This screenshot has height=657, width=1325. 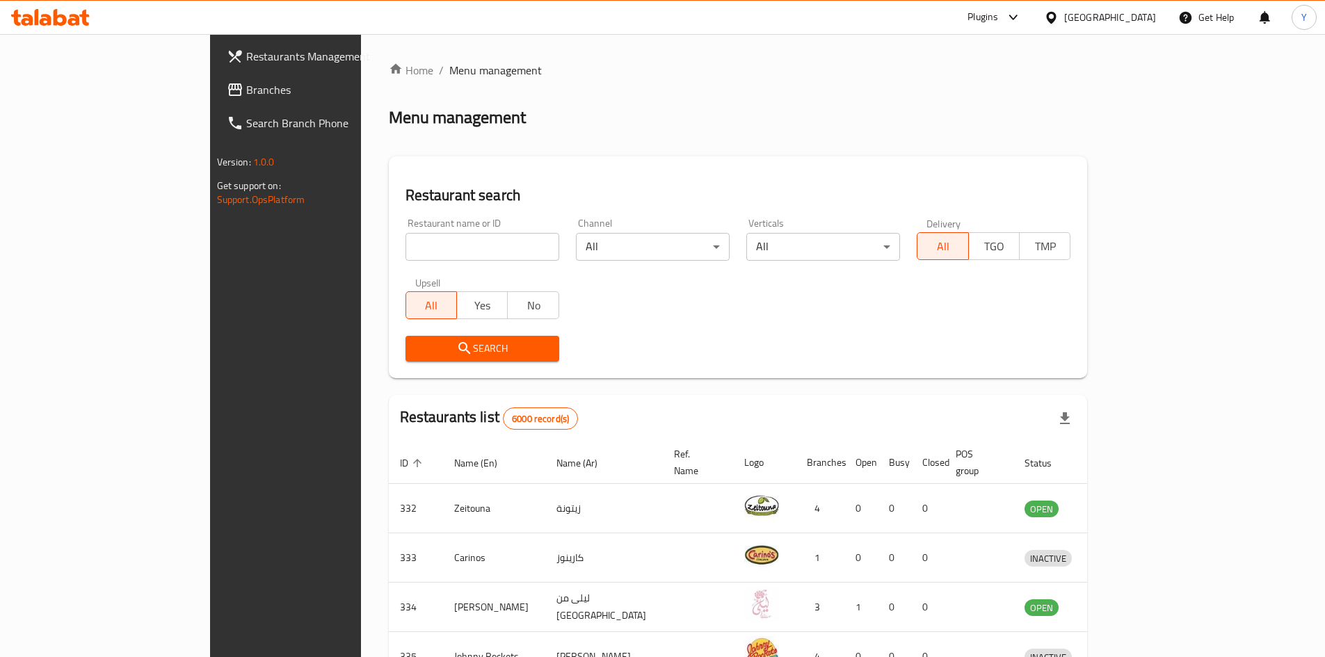 I want to click on a: Branches, so click(x=324, y=90).